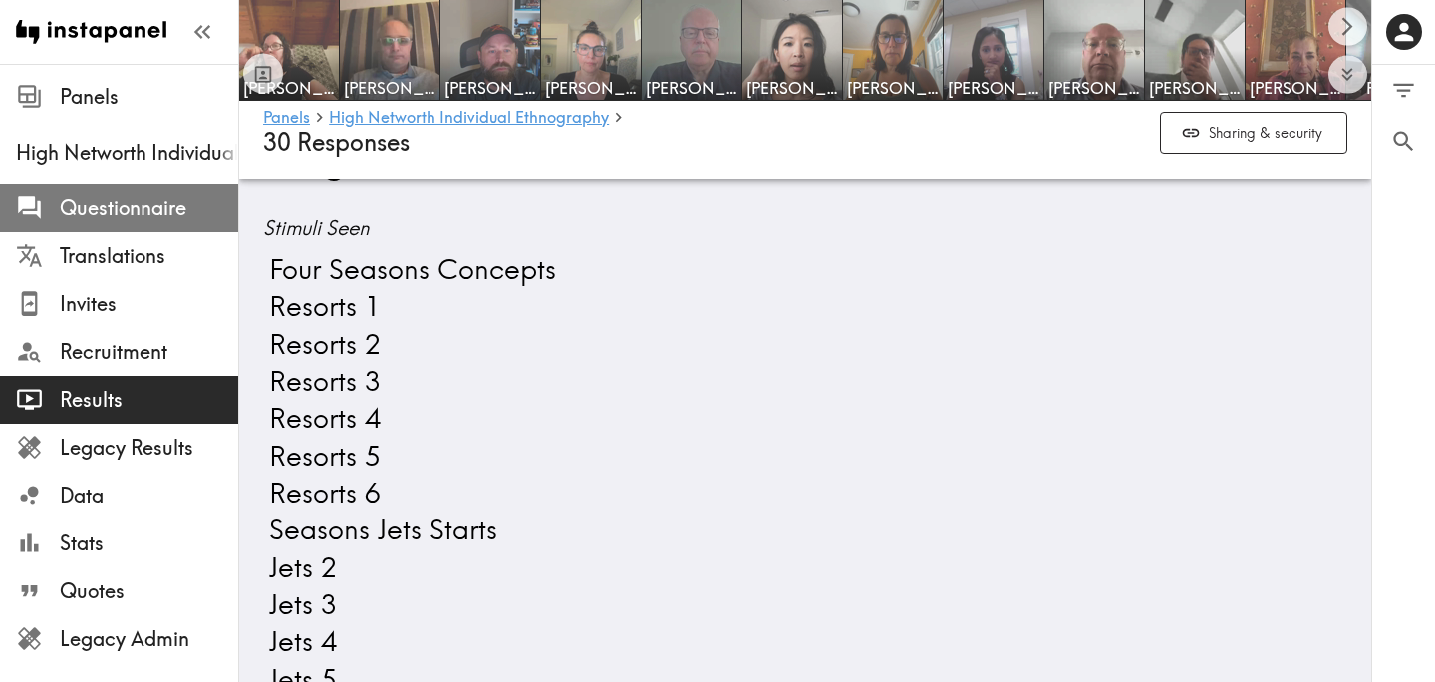 Image resolution: width=1435 pixels, height=682 pixels. What do you see at coordinates (148, 591) in the screenshot?
I see `span: Quotes` at bounding box center [148, 591].